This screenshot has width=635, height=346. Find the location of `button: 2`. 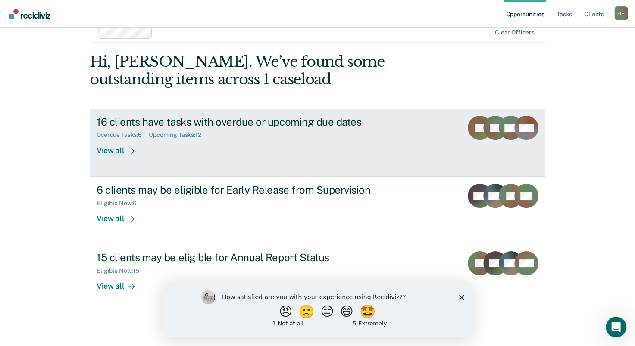

button: 2 is located at coordinates (143, 30).